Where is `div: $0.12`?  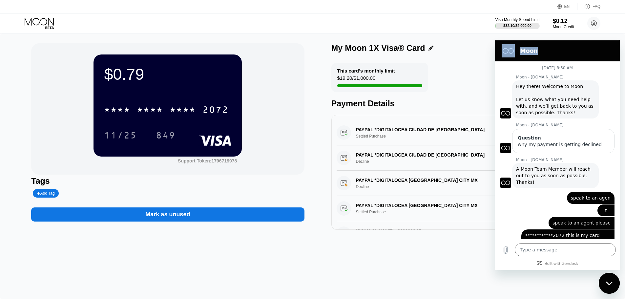
div: $0.12 is located at coordinates (563, 21).